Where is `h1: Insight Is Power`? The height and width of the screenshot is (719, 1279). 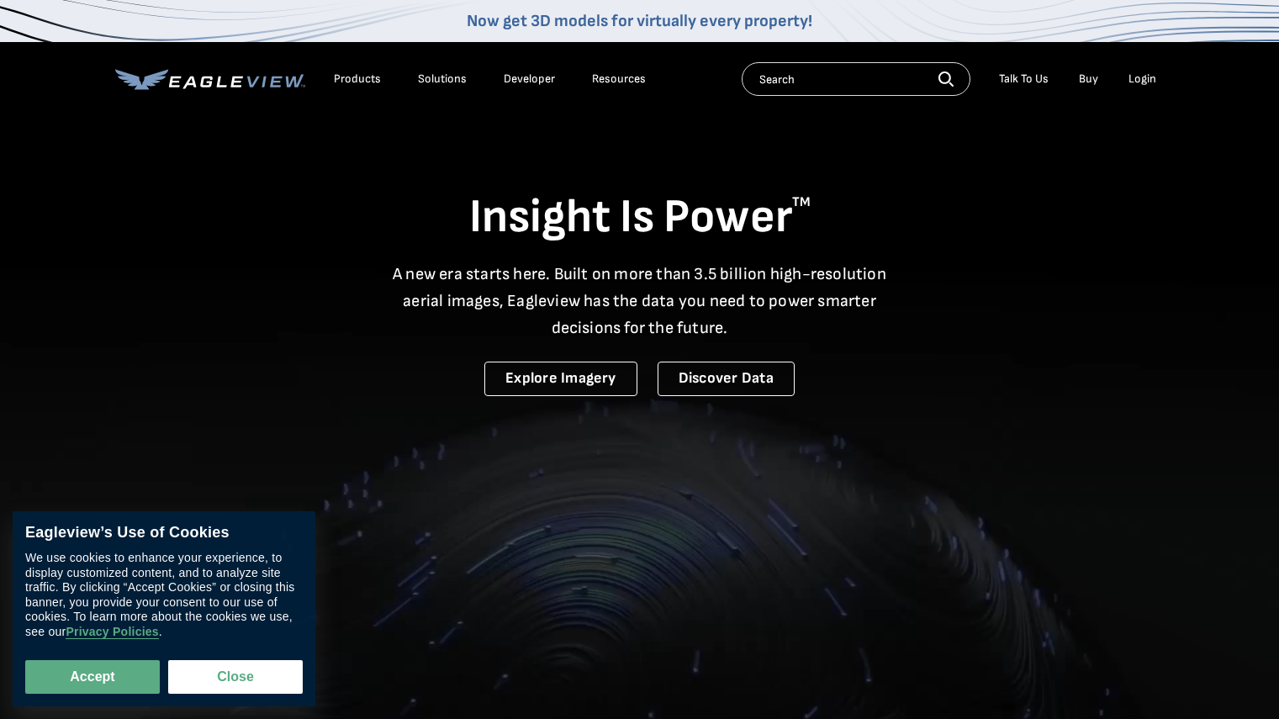
h1: Insight Is Power is located at coordinates (640, 218).